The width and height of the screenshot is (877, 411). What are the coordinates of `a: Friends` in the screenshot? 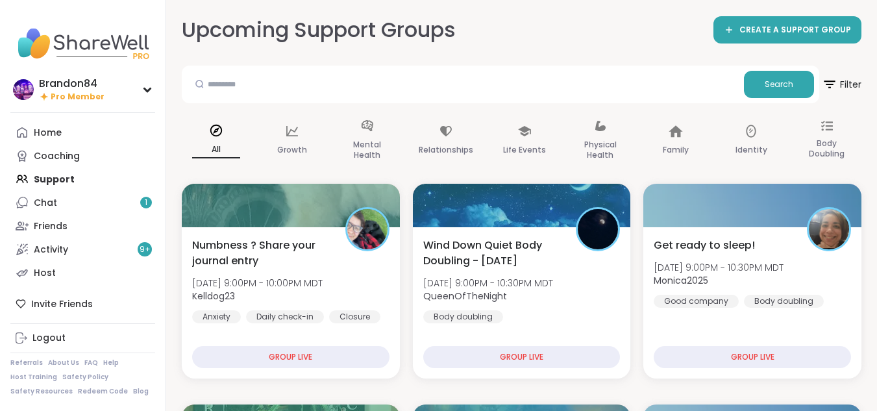 It's located at (82, 226).